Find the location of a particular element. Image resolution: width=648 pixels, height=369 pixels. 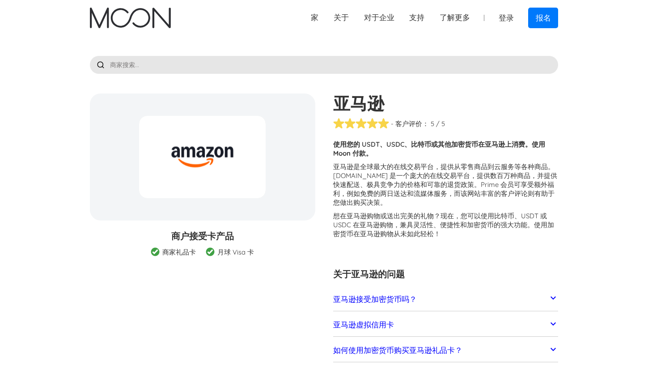

a: 登录 is located at coordinates (507, 18).